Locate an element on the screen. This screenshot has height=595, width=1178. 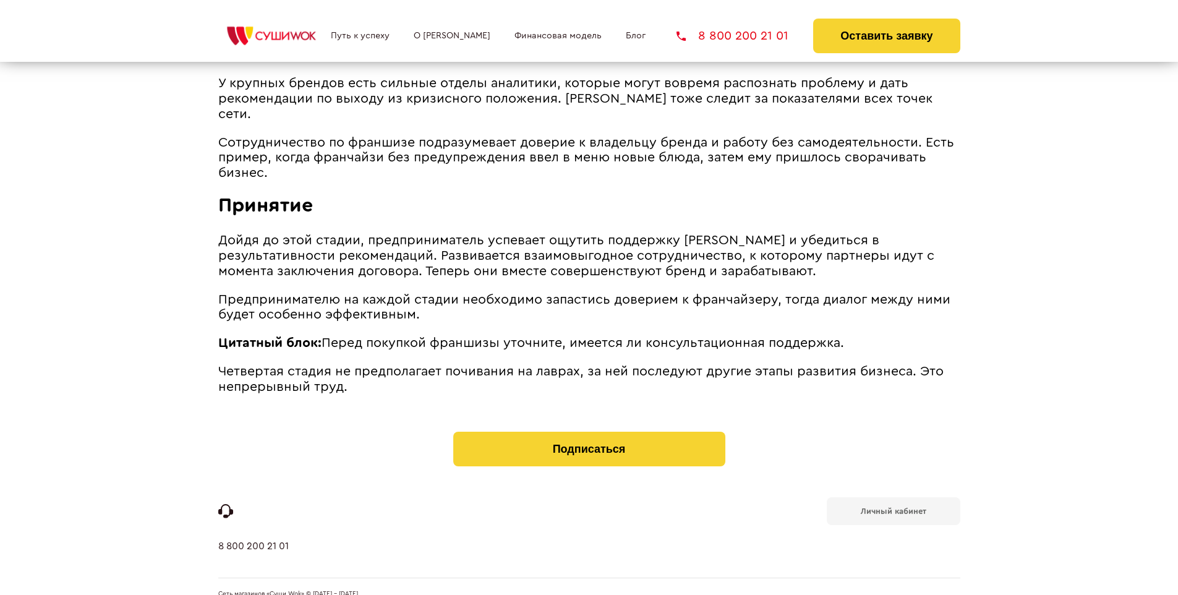
button: Подписаться is located at coordinates (589, 449).